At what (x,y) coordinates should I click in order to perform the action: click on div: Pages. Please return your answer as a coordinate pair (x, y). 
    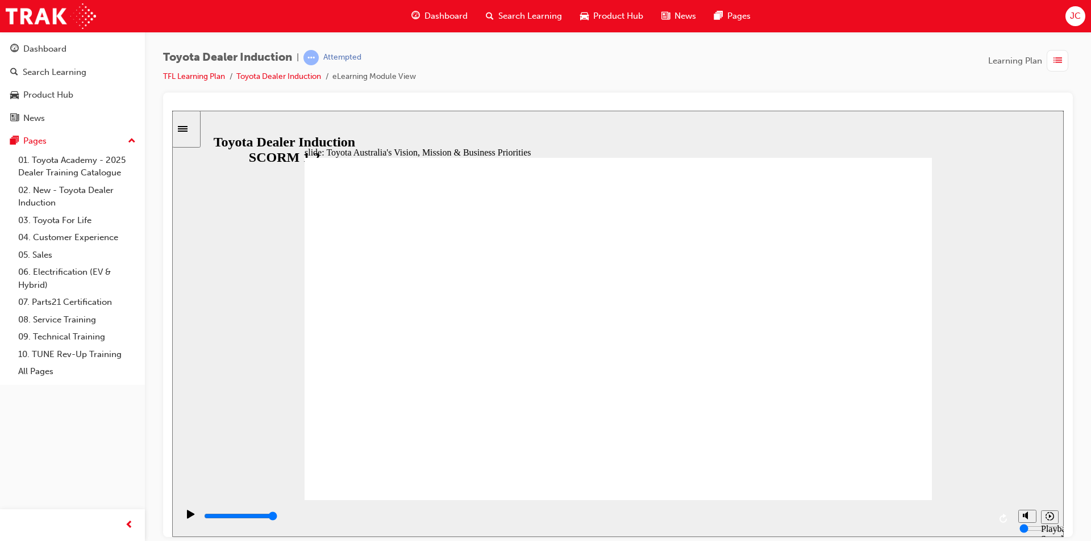
    Looking at the image, I should click on (35, 141).